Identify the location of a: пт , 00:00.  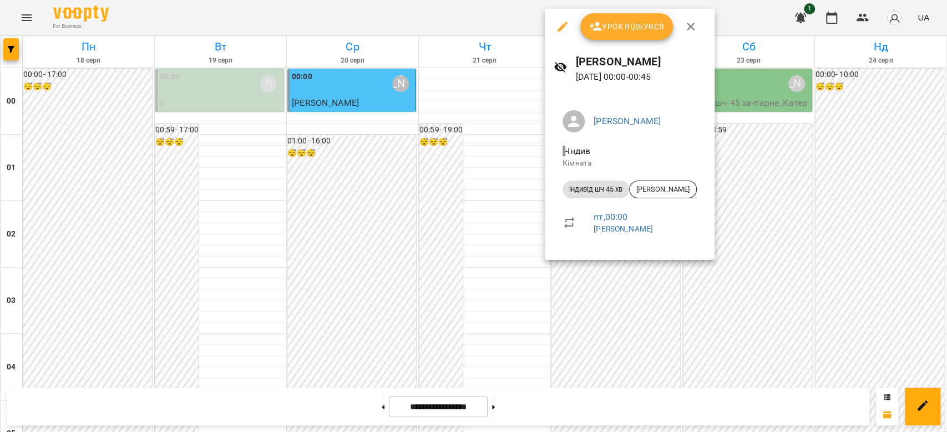
(610, 217).